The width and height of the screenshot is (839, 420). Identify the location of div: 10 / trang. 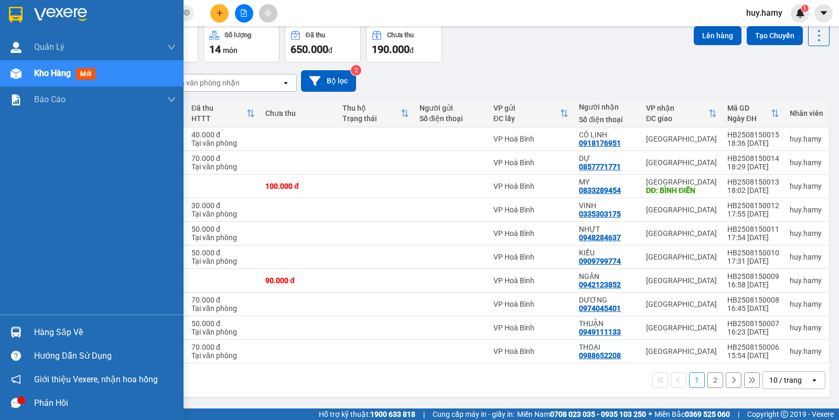
(786, 380).